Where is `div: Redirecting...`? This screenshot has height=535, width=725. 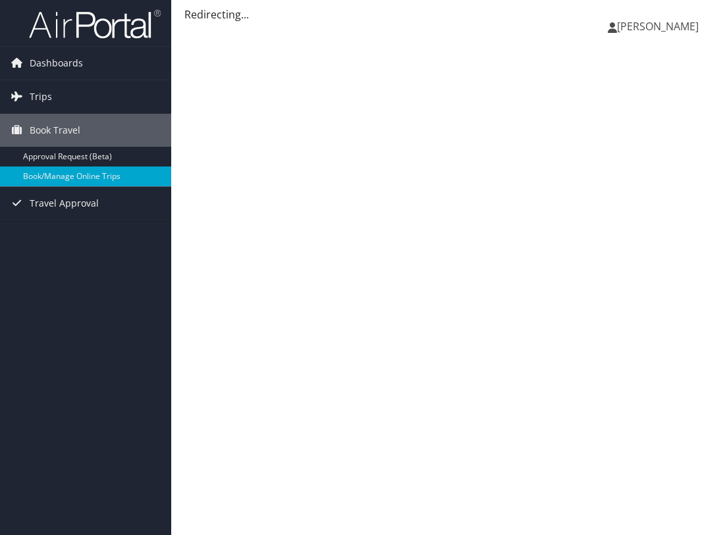
div: Redirecting... is located at coordinates (448, 14).